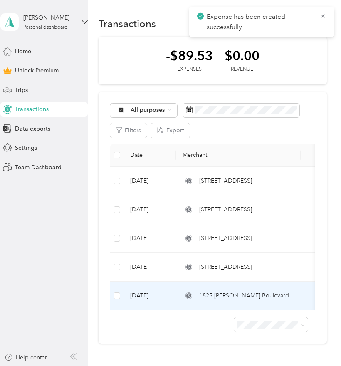 This screenshot has height=366, width=341. I want to click on th: Date, so click(150, 155).